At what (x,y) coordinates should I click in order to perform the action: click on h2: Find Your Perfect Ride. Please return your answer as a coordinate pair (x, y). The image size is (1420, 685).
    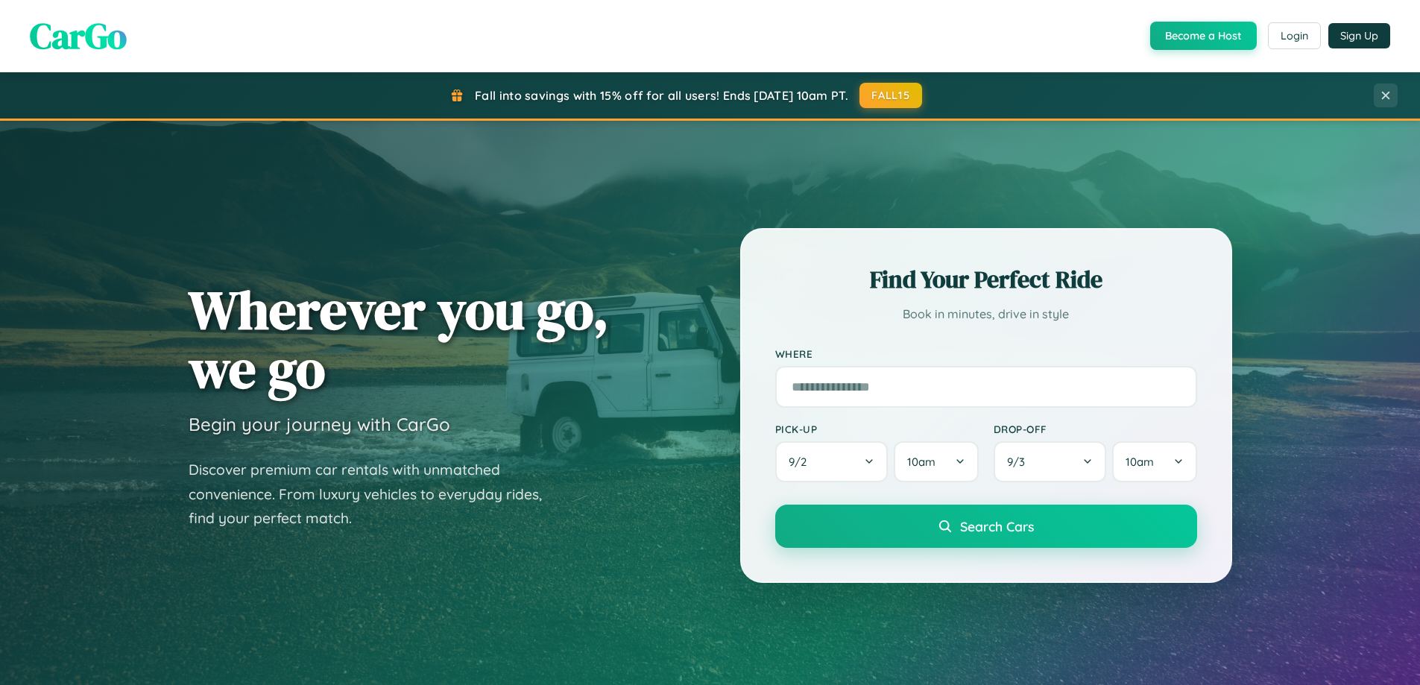
    Looking at the image, I should click on (986, 279).